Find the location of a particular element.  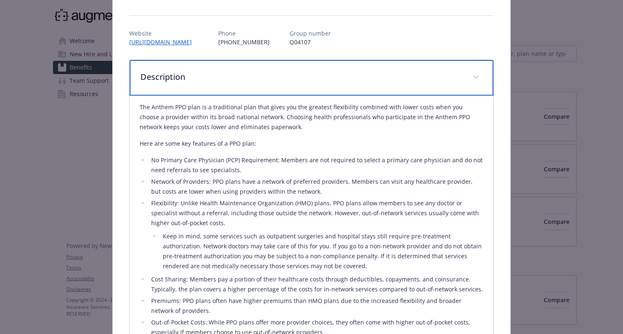

li: No Primary Care Physician (PCP) Requirement: Members are not required to select a primary care ph... is located at coordinates (316, 165).